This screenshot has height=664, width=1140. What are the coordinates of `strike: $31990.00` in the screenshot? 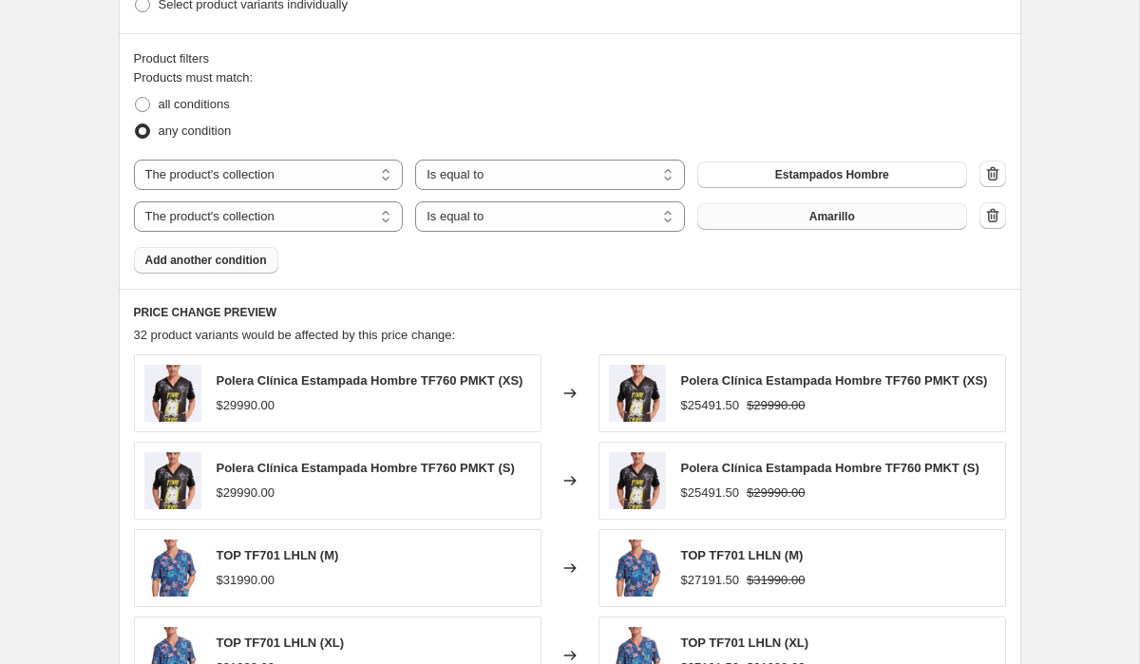 It's located at (776, 581).